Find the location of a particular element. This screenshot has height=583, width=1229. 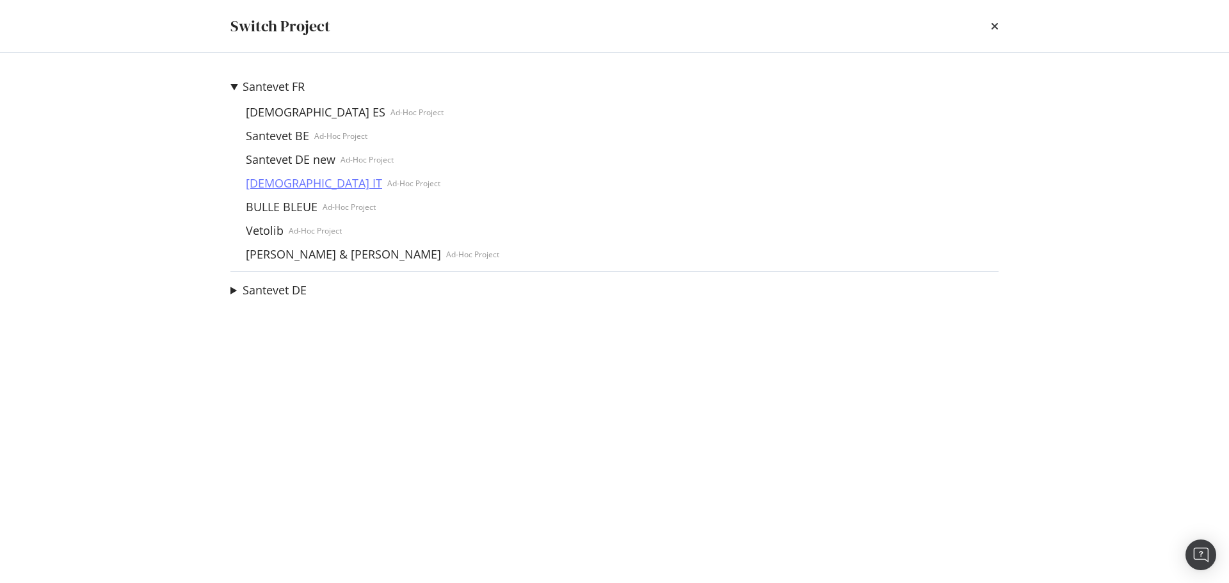

summary: Santevet DE is located at coordinates (268, 291).